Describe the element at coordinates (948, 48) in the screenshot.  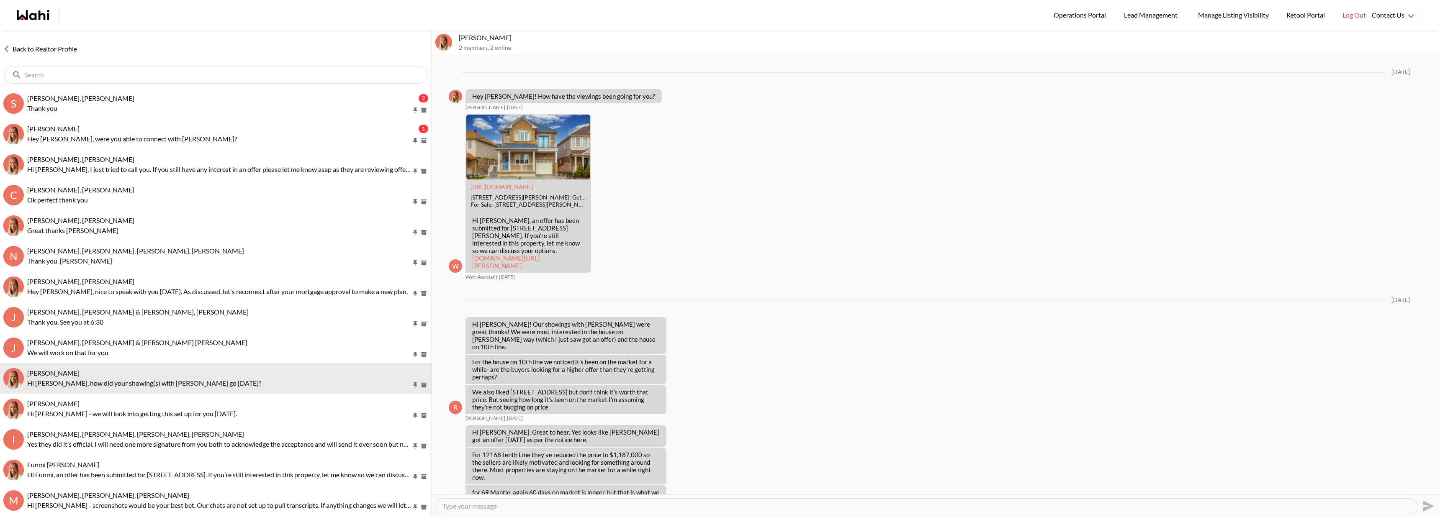
I see `p: 2 members , 2 online` at that location.